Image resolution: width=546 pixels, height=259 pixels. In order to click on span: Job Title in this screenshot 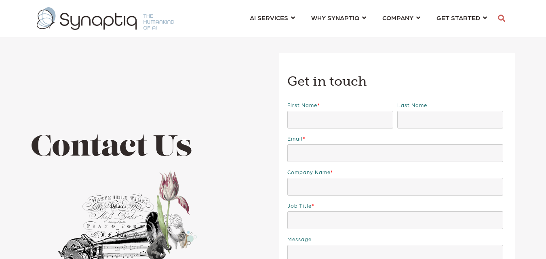, I will do `click(299, 205)`.